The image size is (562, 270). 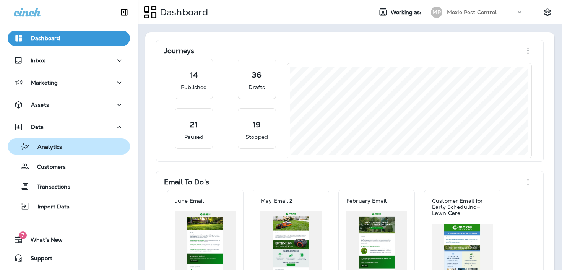 What do you see at coordinates (69, 83) in the screenshot?
I see `button: Marketing` at bounding box center [69, 83].